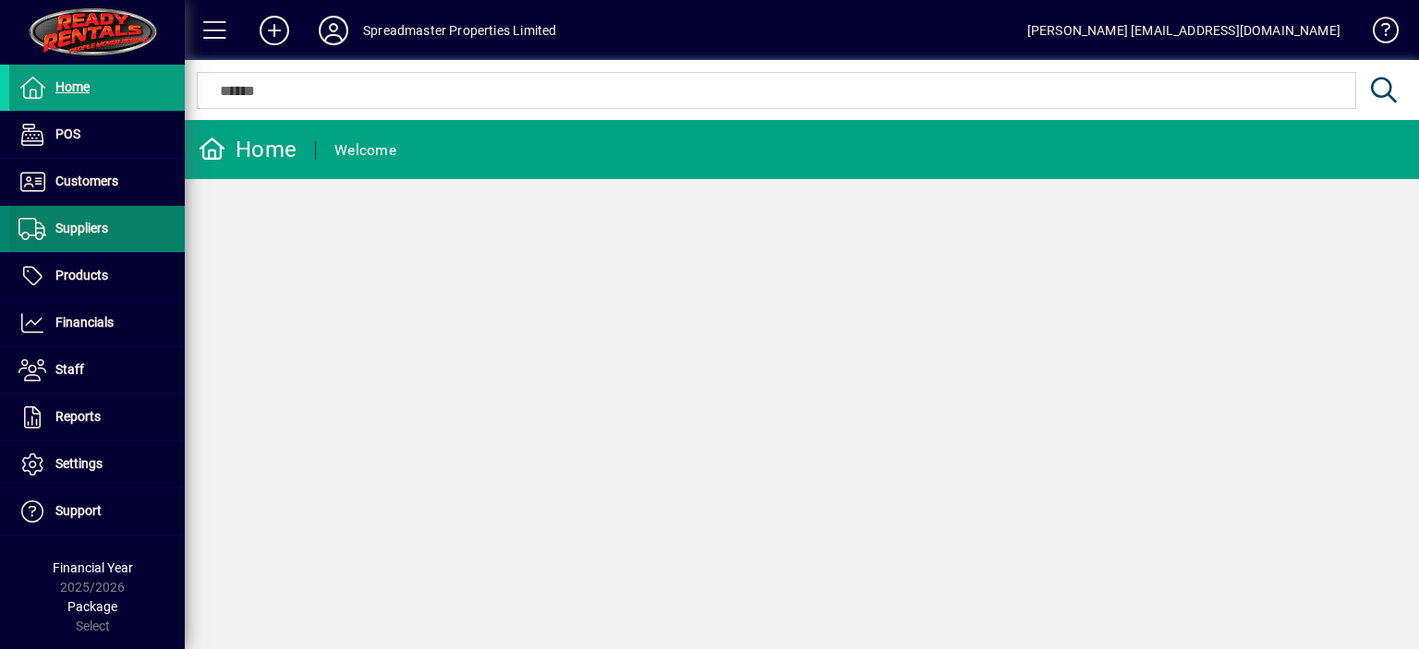 The image size is (1419, 649). What do you see at coordinates (333, 30) in the screenshot?
I see `button: Profile` at bounding box center [333, 30].